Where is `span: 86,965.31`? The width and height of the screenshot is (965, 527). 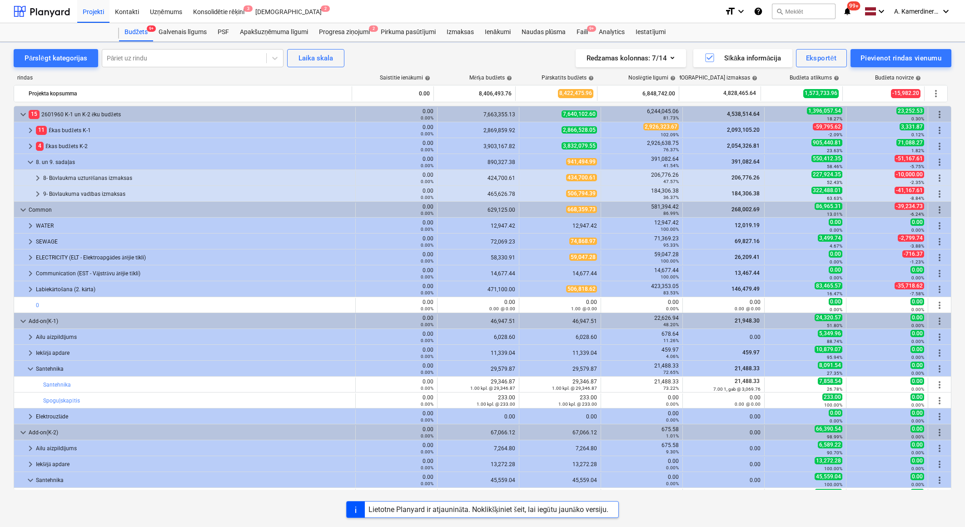 span: 86,965.31 is located at coordinates (828, 206).